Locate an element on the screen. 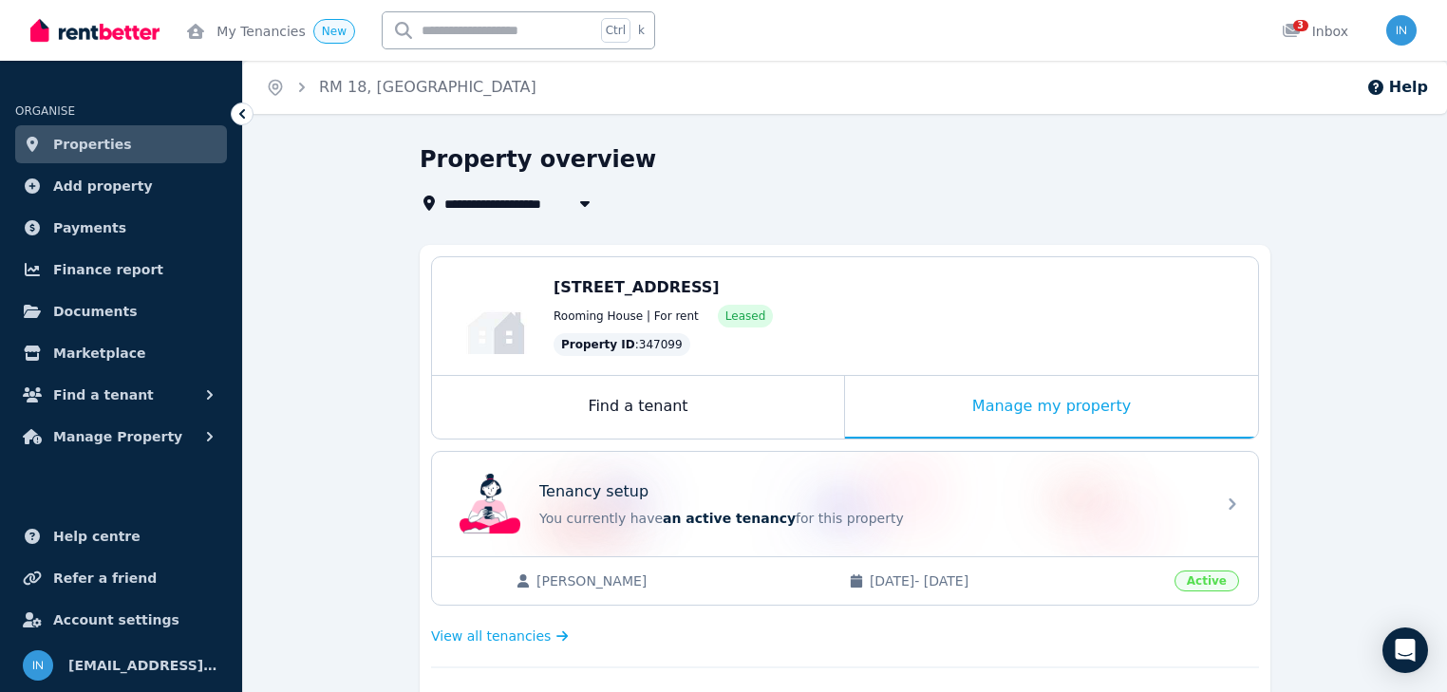 This screenshot has height=692, width=1447. span: Manage Property is located at coordinates (118, 437).